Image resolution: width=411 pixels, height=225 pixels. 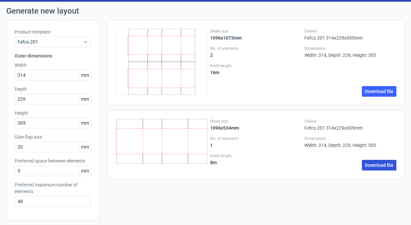 I want to click on strong: 8 m, so click(x=213, y=162).